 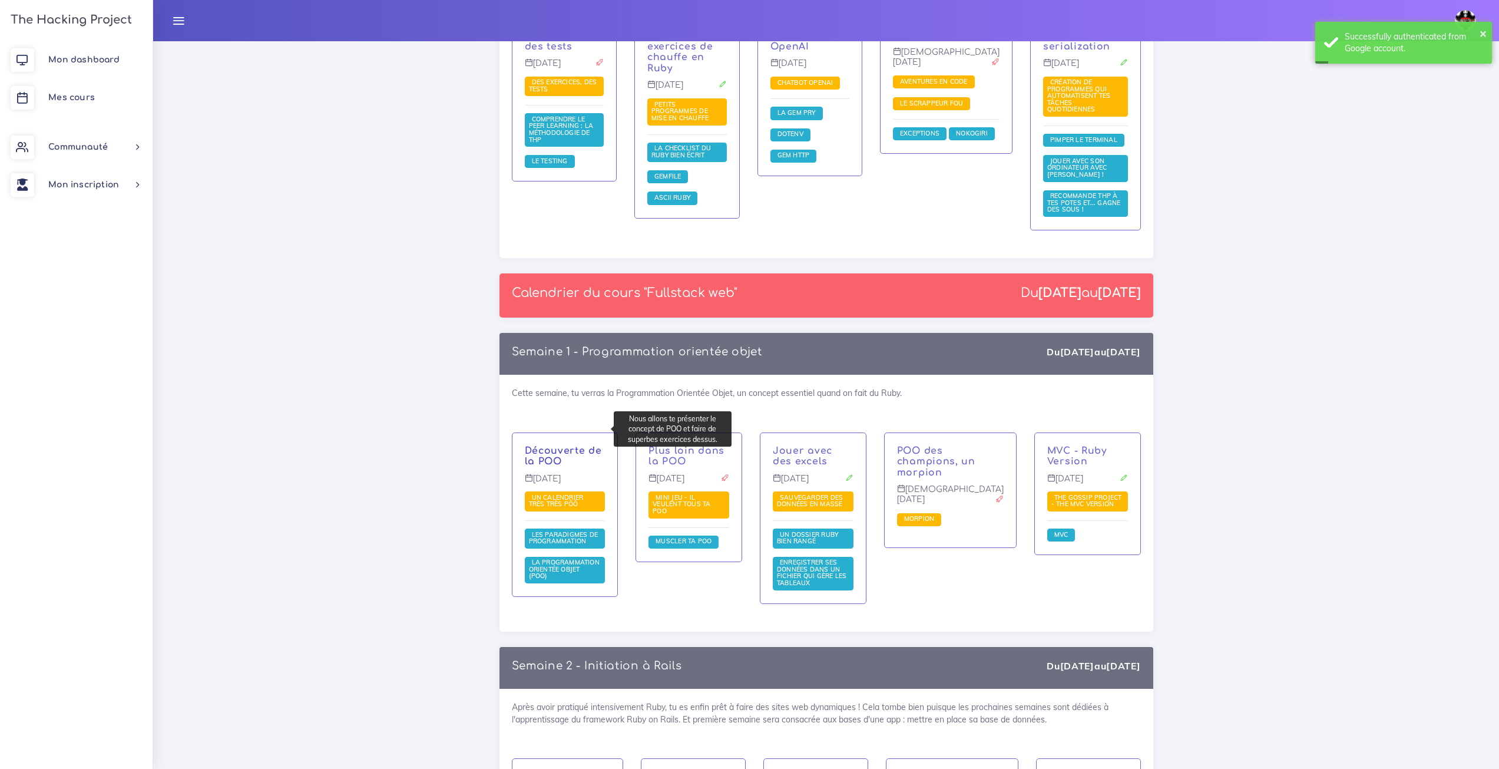 What do you see at coordinates (71, 97) in the screenshot?
I see `span: Mes cours` at bounding box center [71, 97].